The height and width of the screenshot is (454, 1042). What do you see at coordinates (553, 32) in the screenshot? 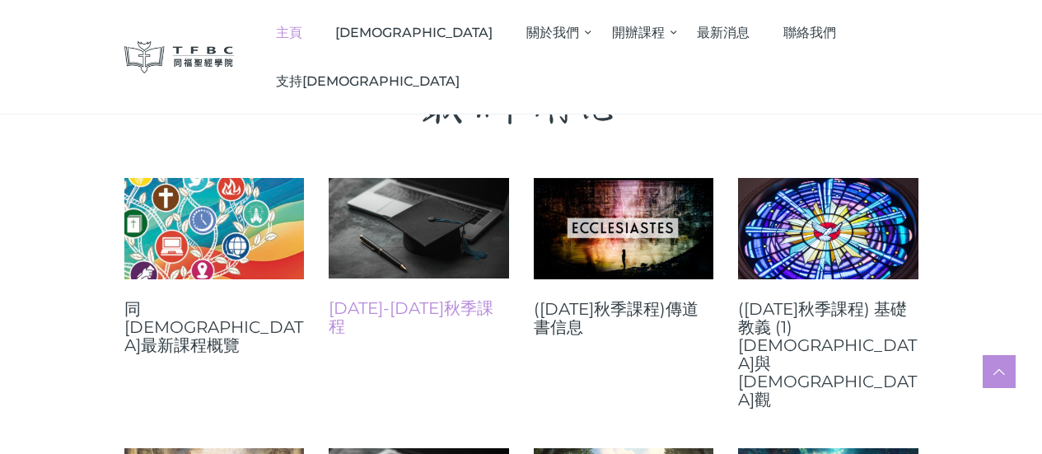
I see `a: 關於我們` at bounding box center [553, 32].